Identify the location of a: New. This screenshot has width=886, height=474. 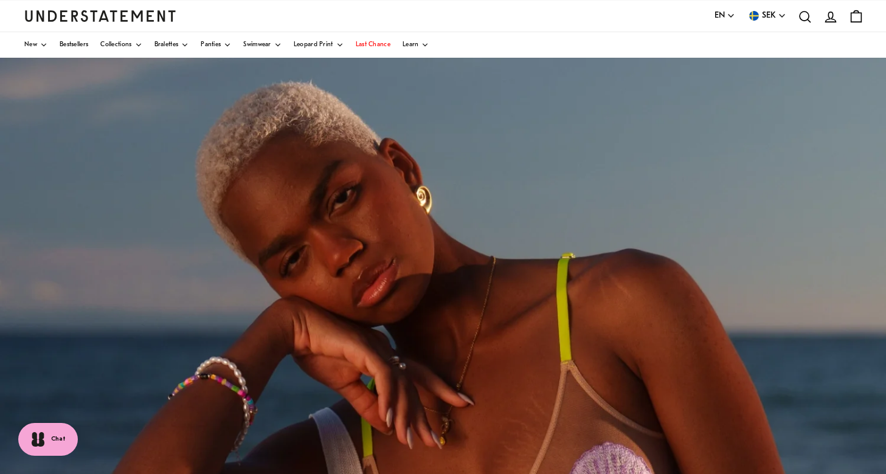
(36, 45).